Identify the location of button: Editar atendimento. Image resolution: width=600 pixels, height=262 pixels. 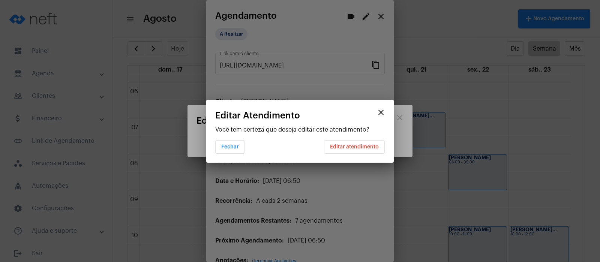
(354, 147).